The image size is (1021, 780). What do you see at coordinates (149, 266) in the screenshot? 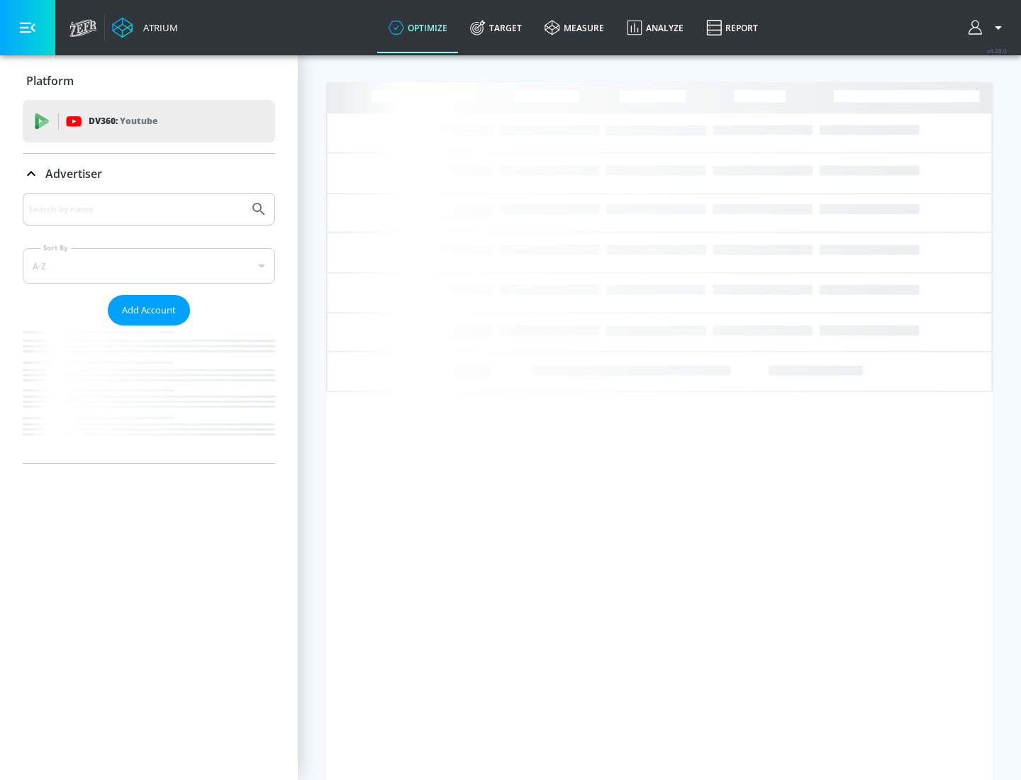
I see `div: A-Z` at bounding box center [149, 266].